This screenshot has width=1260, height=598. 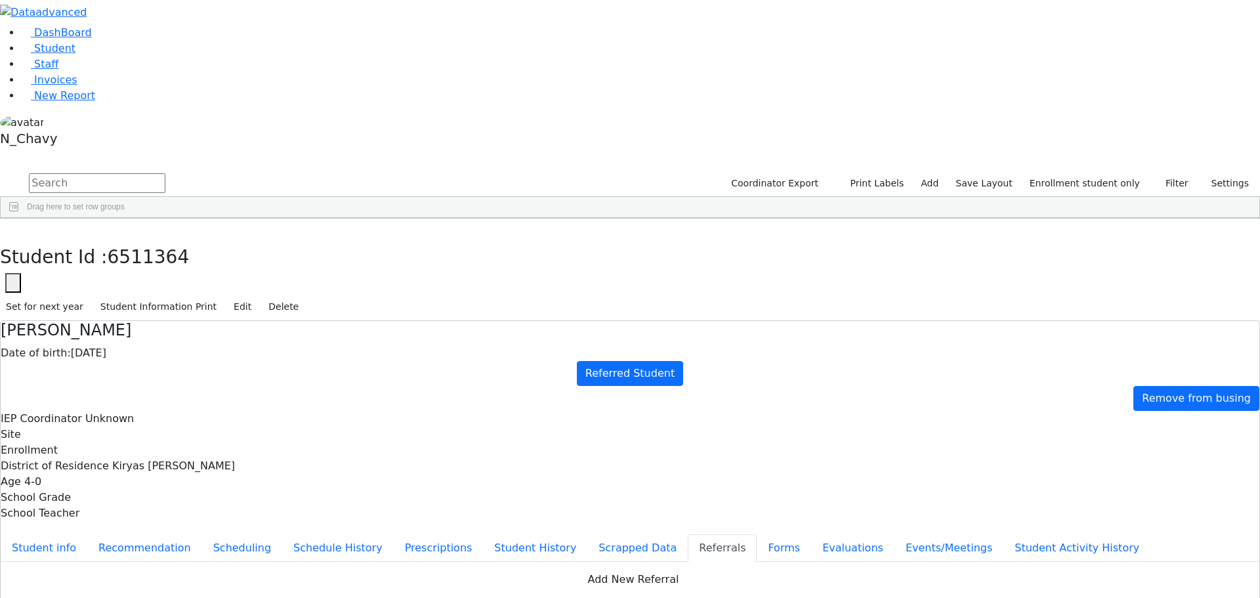 I want to click on button: Student History, so click(x=535, y=548).